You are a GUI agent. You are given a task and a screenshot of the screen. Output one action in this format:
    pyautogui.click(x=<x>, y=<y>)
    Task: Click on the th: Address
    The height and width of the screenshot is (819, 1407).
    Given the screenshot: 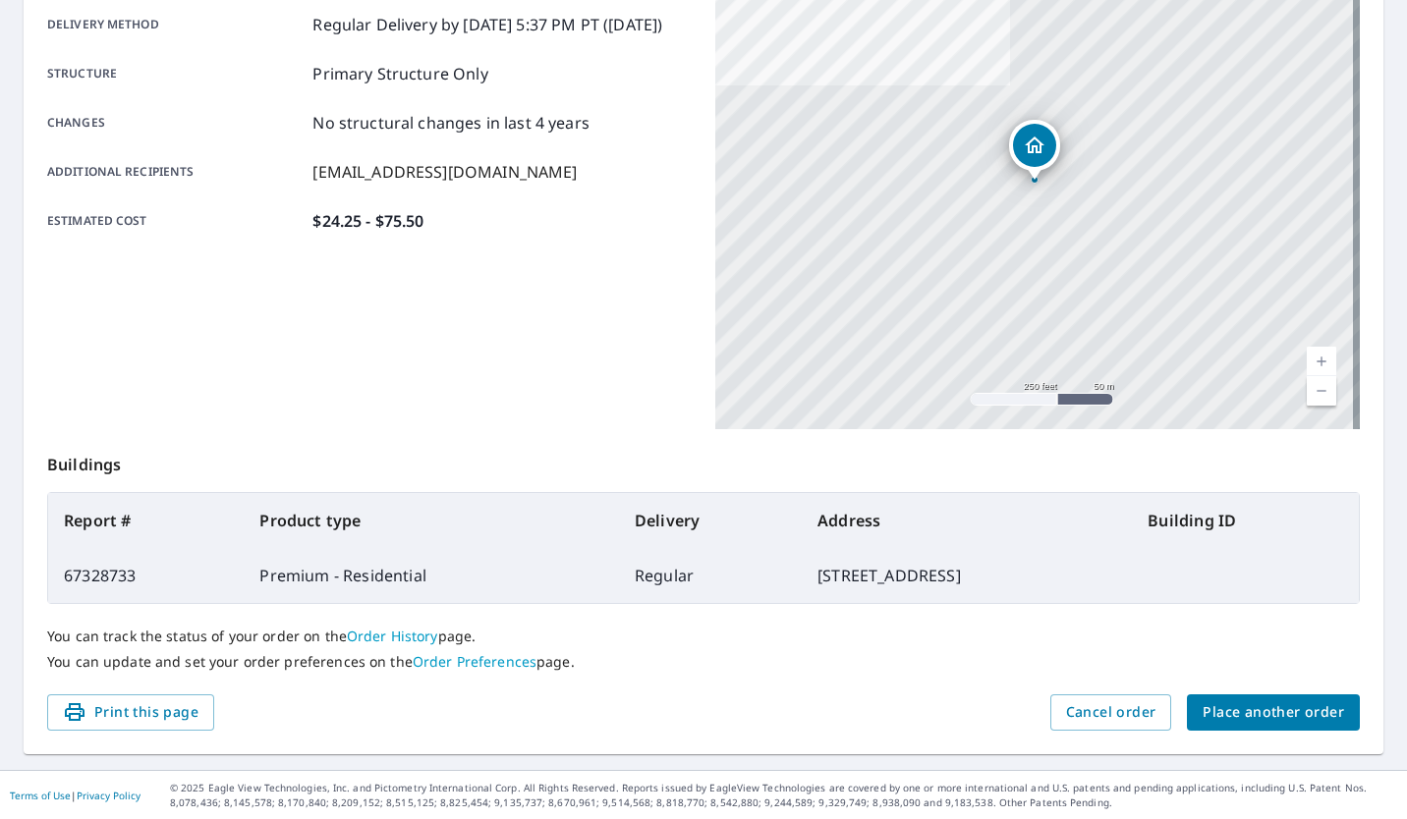 What is the action you would take?
    pyautogui.click(x=966, y=521)
    